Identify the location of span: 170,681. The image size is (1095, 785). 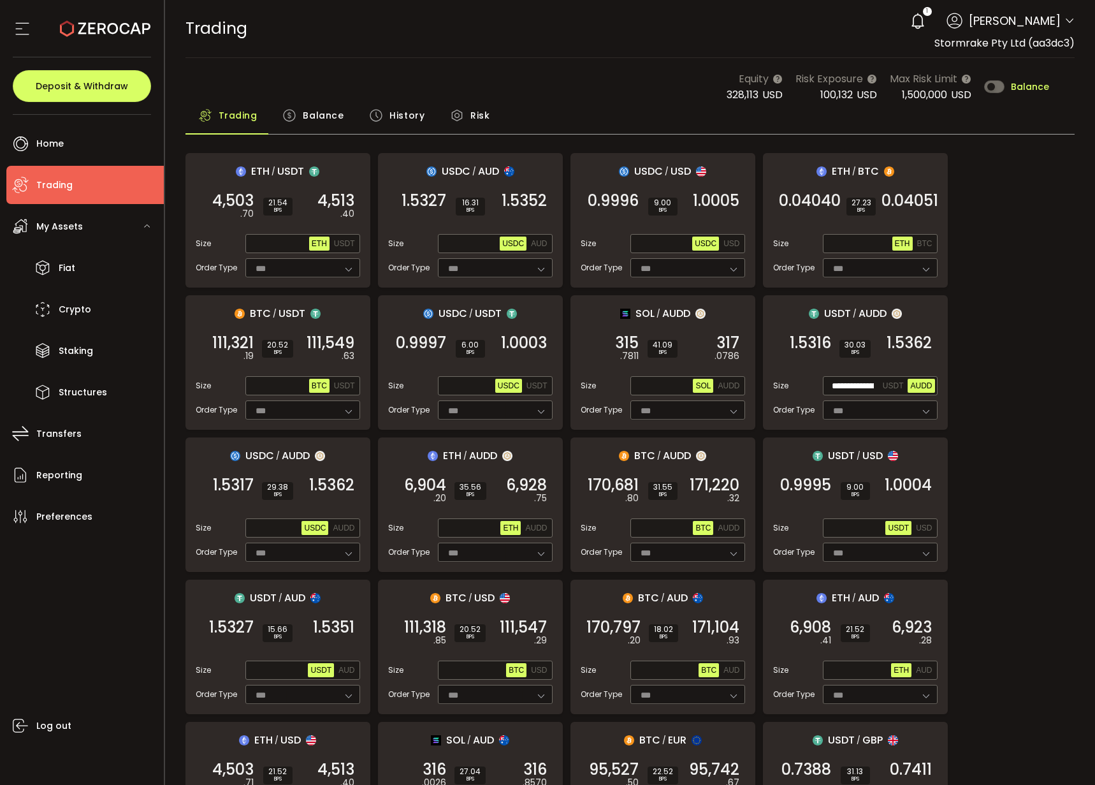
(613, 485).